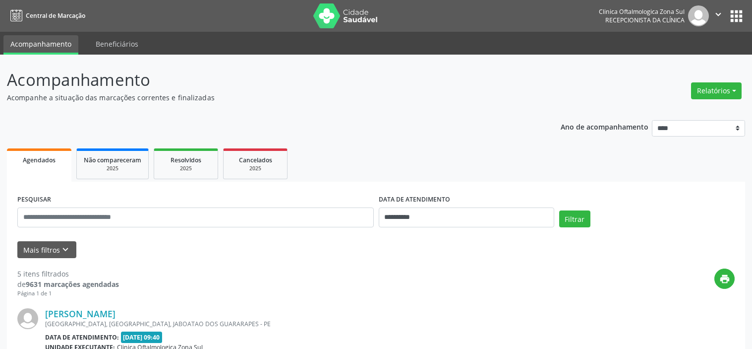  I want to click on b: Data de atendimento:, so click(82, 337).